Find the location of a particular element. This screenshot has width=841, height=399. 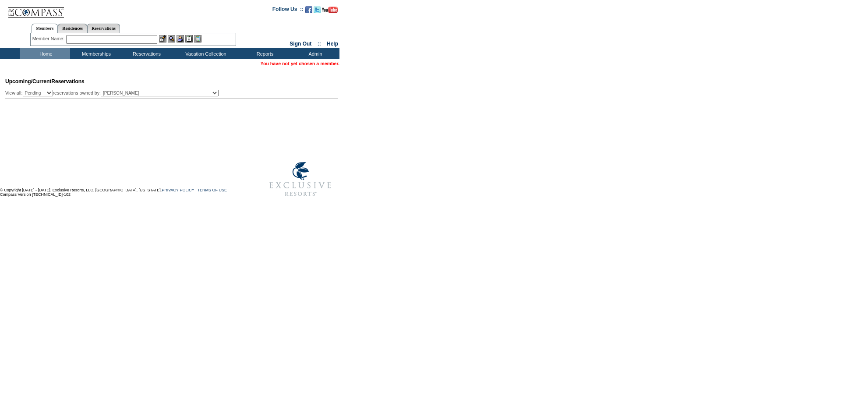

td: Reservations is located at coordinates (145, 53).